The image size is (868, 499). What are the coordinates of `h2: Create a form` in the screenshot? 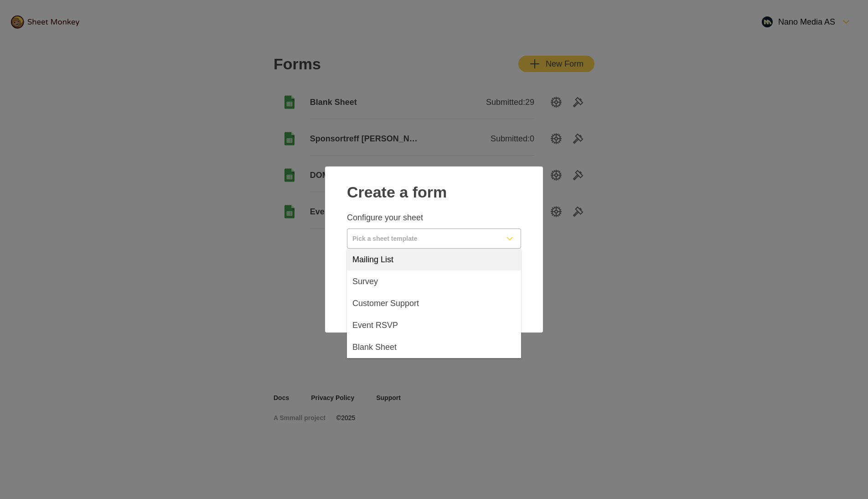 It's located at (434, 189).